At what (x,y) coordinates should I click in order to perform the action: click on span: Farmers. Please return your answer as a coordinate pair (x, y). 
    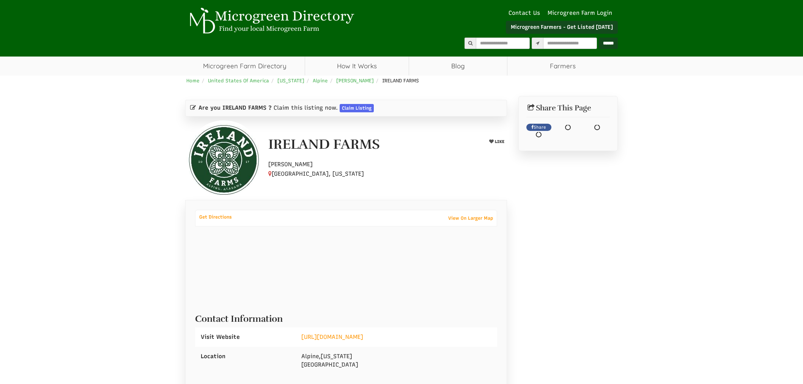
    Looking at the image, I should click on (562, 66).